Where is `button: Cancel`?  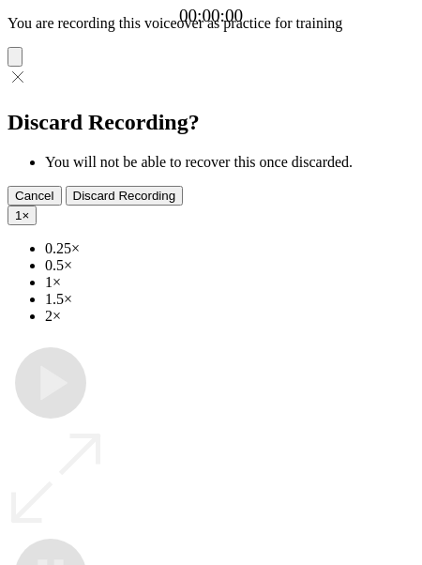
button: Cancel is located at coordinates (35, 195).